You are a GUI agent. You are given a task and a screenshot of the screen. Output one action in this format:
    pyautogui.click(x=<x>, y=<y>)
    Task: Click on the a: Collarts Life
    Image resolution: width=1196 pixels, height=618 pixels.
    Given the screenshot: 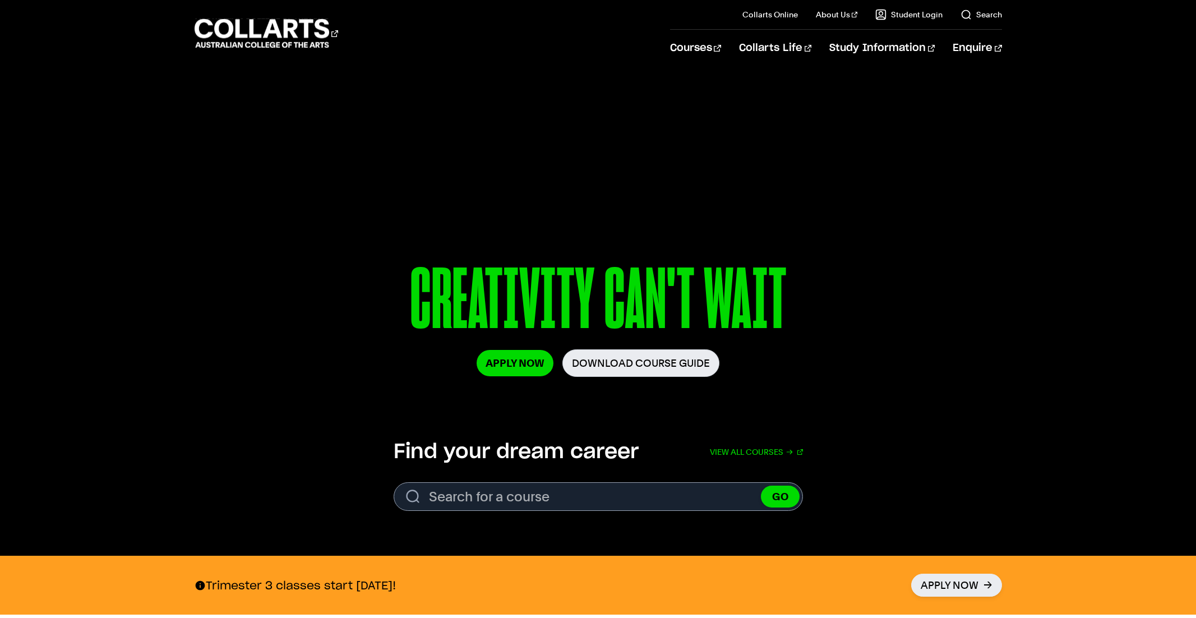 What is the action you would take?
    pyautogui.click(x=775, y=48)
    